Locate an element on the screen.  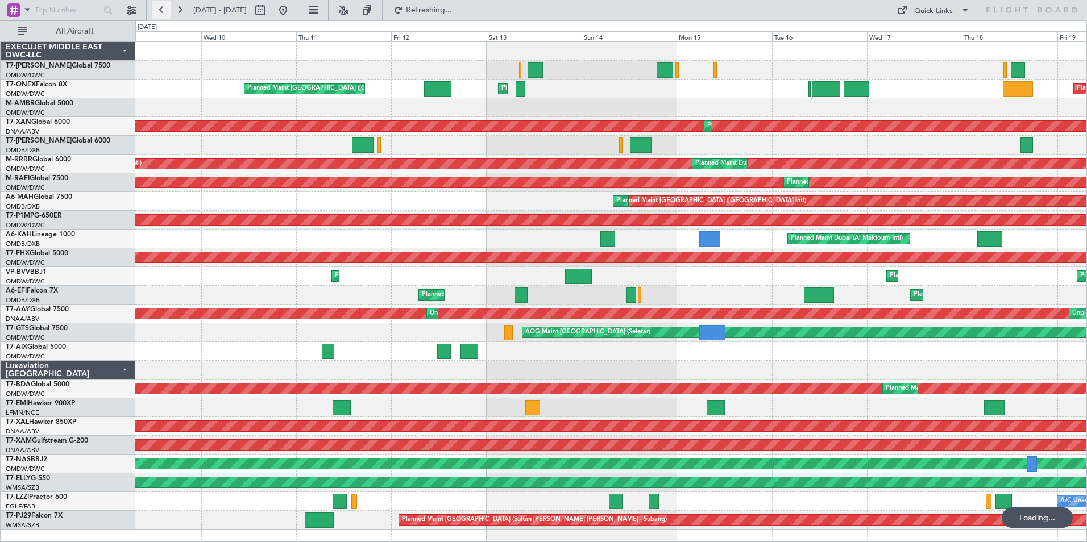
div: Tue 16 is located at coordinates (819, 36).